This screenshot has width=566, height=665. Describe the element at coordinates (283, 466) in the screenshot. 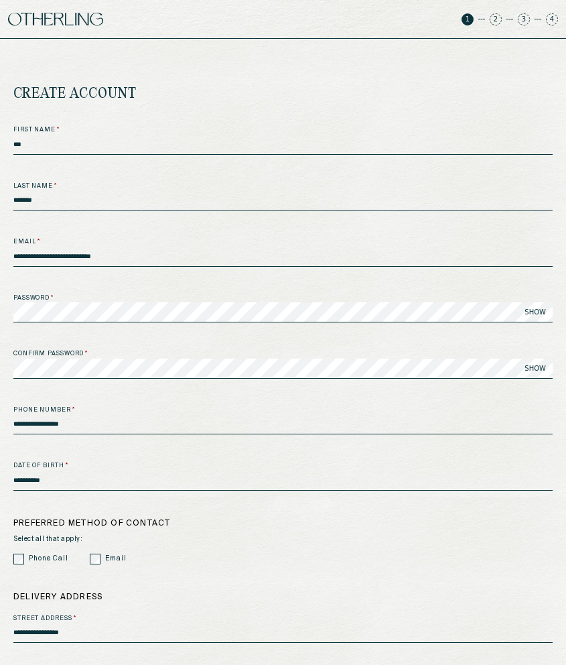

I see `label: Date of Birth` at that location.